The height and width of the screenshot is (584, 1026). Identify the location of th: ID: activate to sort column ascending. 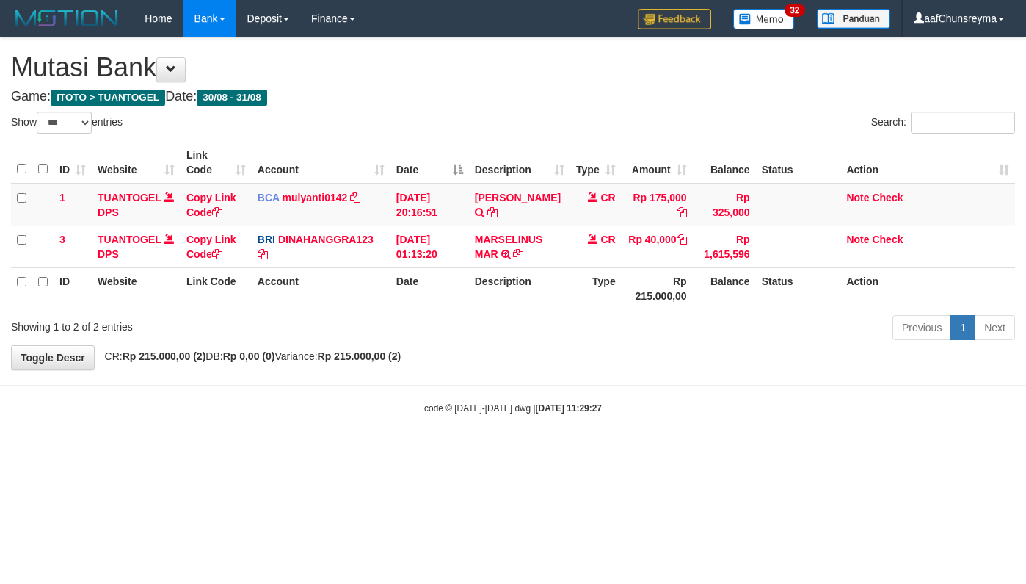
(73, 162).